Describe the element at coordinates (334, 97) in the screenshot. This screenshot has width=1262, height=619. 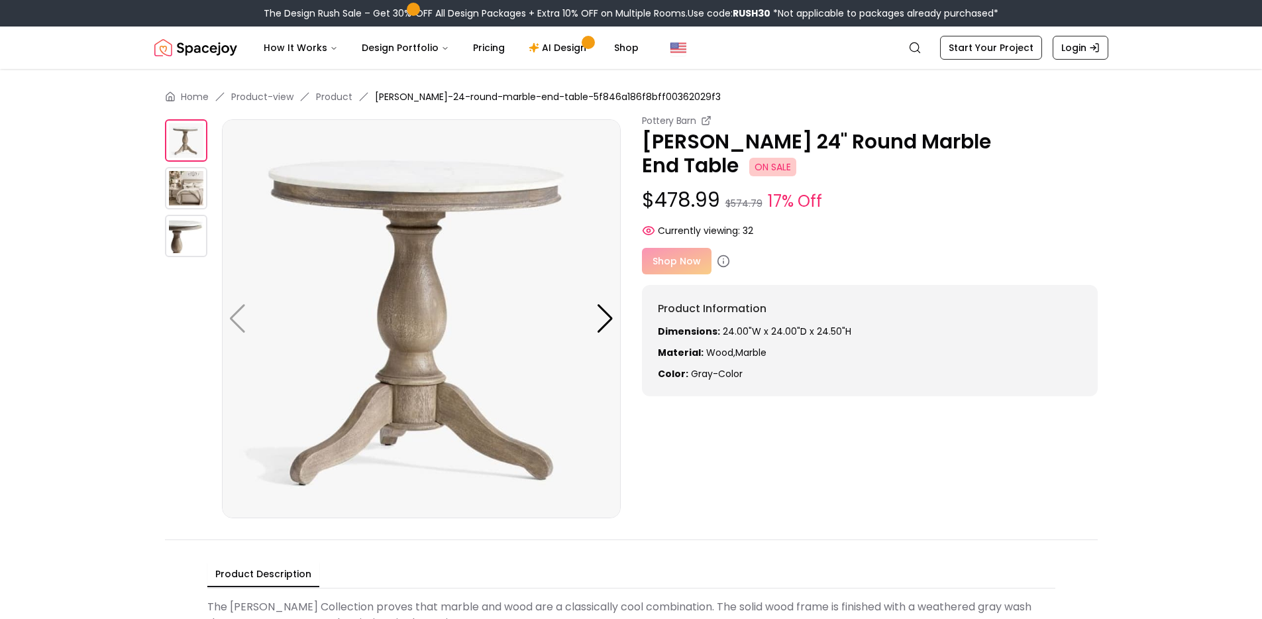
I see `a: Product` at that location.